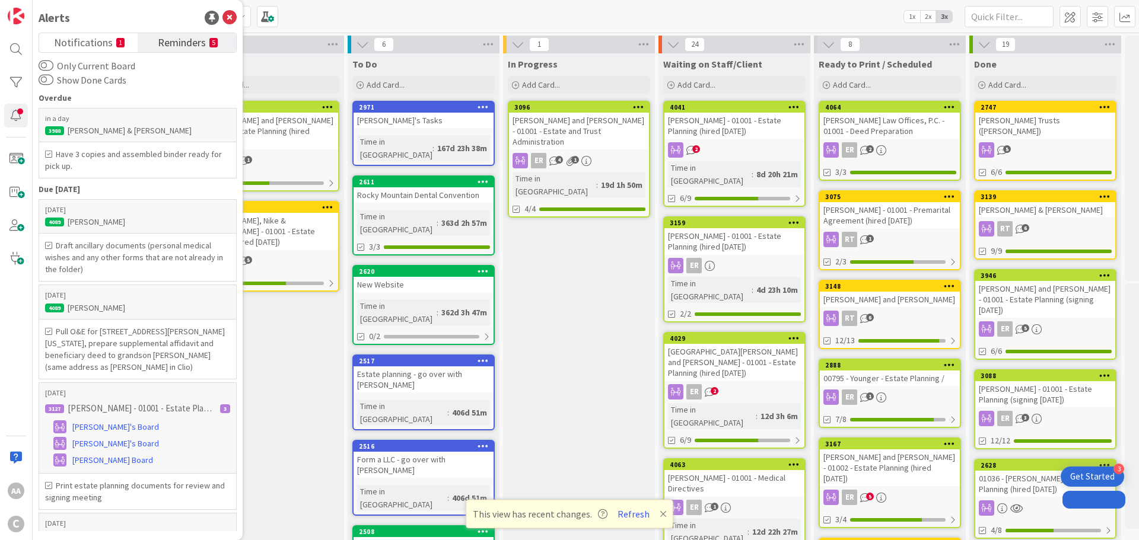 The image size is (1139, 540). Describe the element at coordinates (928, 17) in the screenshot. I see `span: 2x` at that location.